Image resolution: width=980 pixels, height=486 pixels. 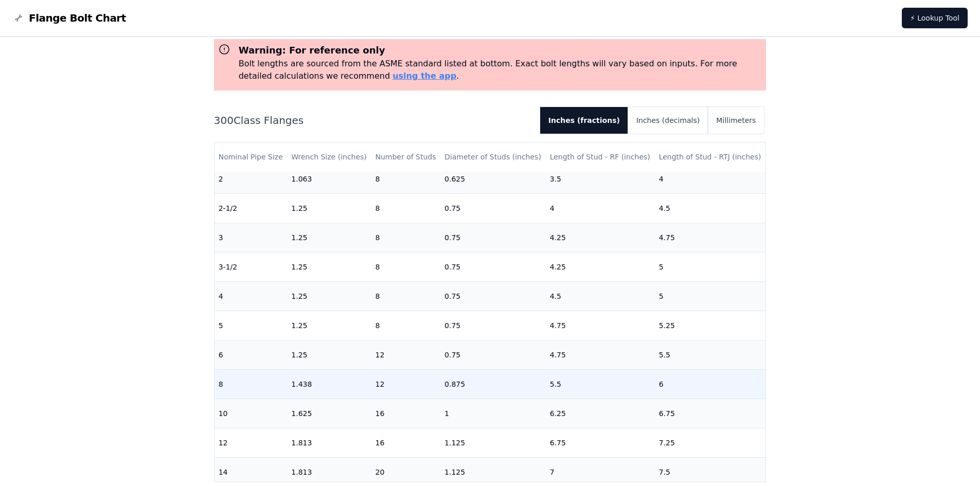 I want to click on th: Length of Stud - RF (inches), so click(x=600, y=157).